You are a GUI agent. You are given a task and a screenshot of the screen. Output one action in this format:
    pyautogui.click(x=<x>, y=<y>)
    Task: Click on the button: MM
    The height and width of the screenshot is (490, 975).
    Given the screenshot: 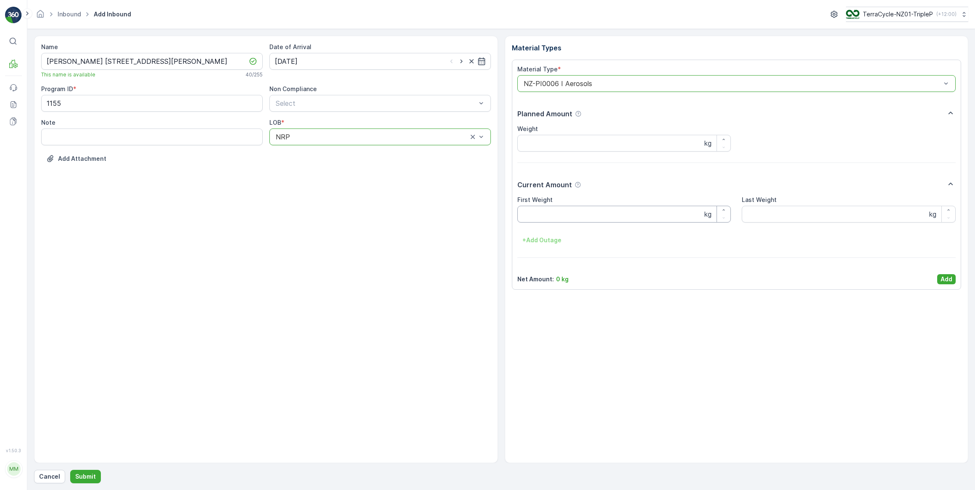 What is the action you would take?
    pyautogui.click(x=13, y=469)
    